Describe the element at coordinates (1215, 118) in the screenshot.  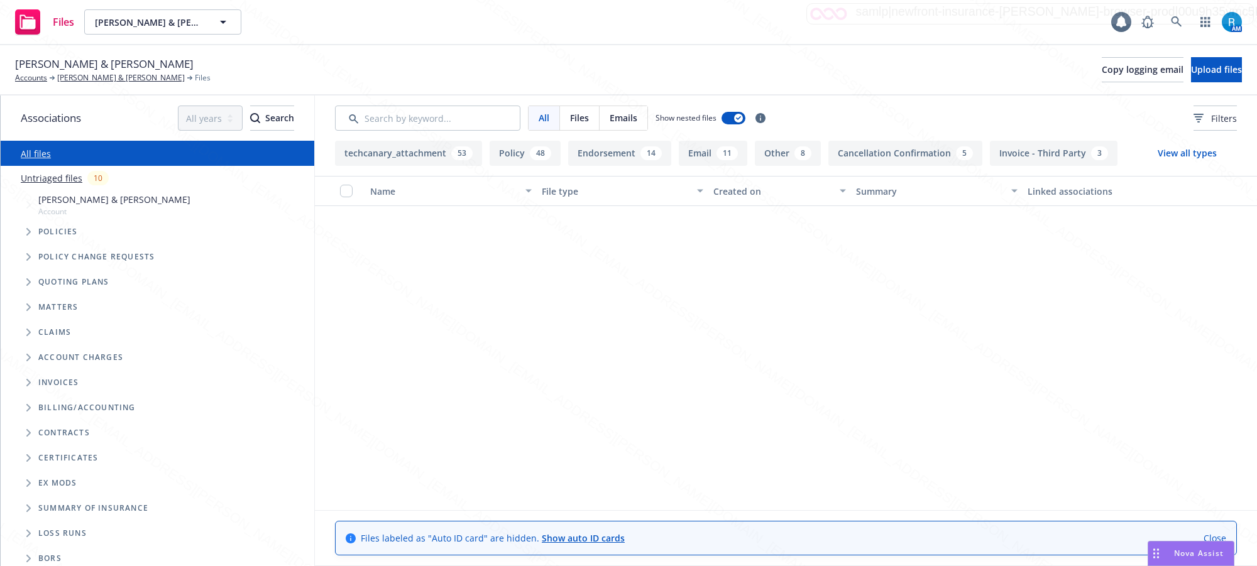
I see `button: Filters` at that location.